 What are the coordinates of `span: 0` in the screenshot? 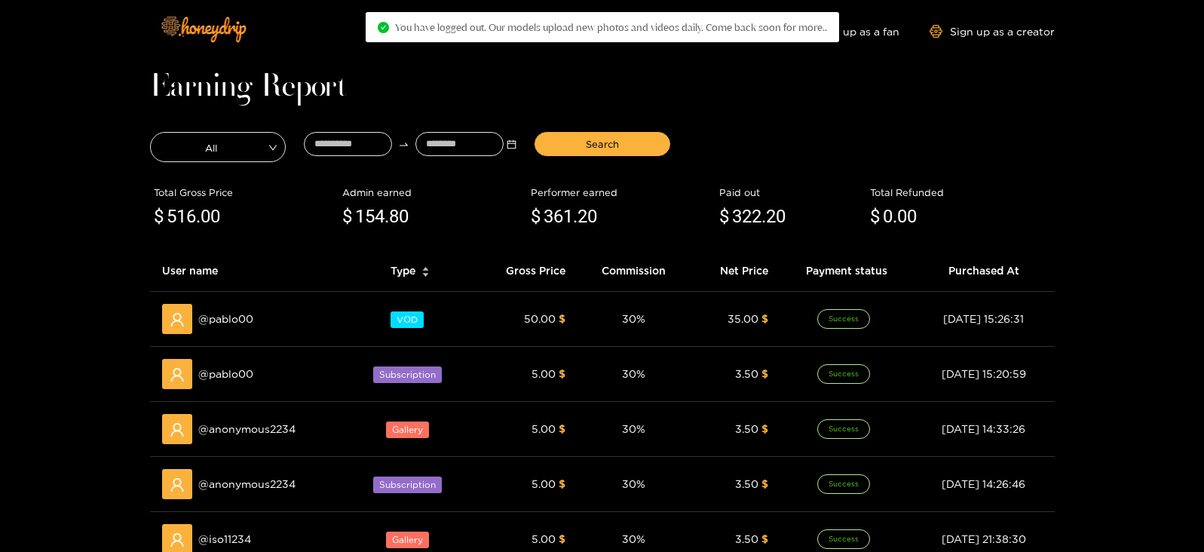 It's located at (887, 216).